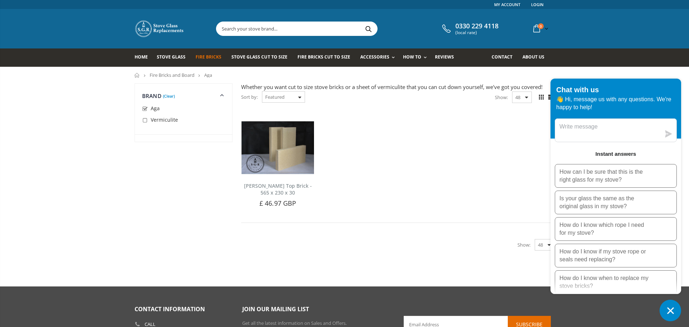  What do you see at coordinates (616, 200) in the screenshot?
I see `inbox-online-store-chat: Shopify online store chat` at bounding box center [616, 200].